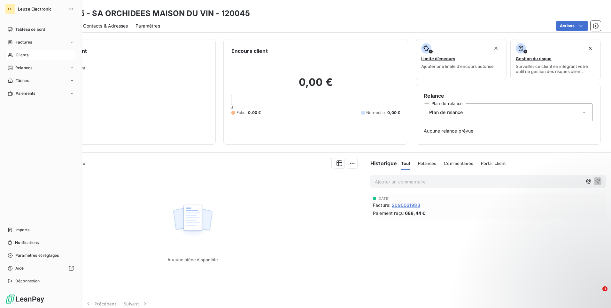 The height and width of the screenshot is (308, 611). What do you see at coordinates (123, 51) in the screenshot?
I see `h6: Informations client` at bounding box center [123, 51].